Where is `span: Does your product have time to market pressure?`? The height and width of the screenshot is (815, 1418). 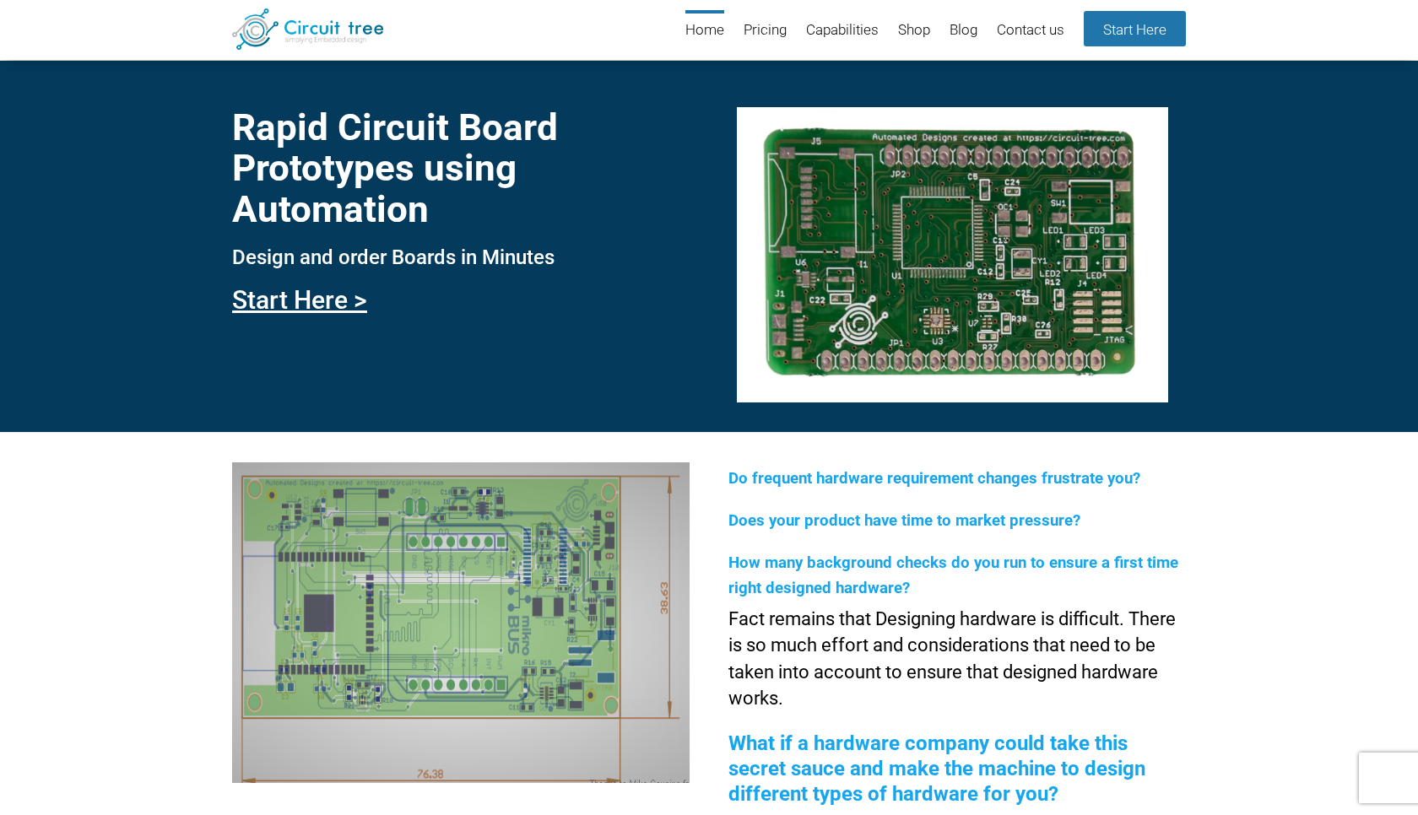
span: Does your product have time to market pressure? is located at coordinates (904, 521).